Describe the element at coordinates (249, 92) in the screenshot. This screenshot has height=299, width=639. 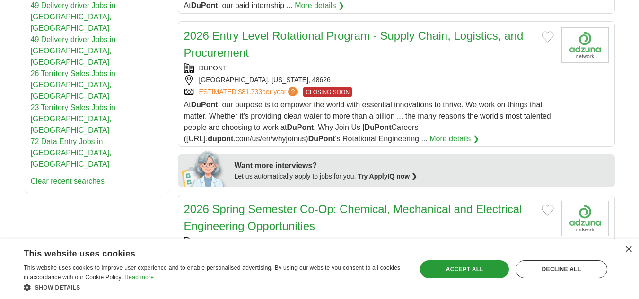
I see `a: ESTIMATED:$81,733per year?` at that location.